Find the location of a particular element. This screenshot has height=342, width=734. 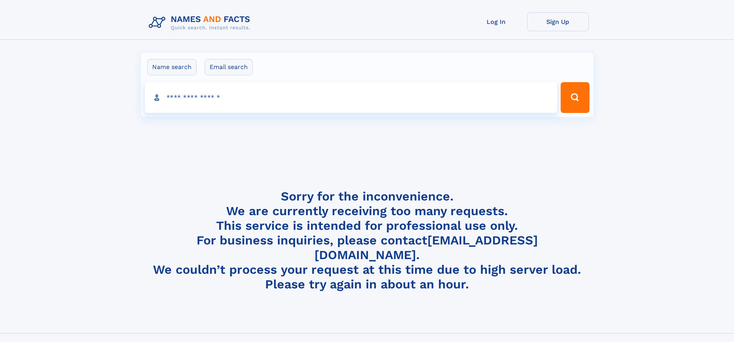

input: search input is located at coordinates (351, 98).